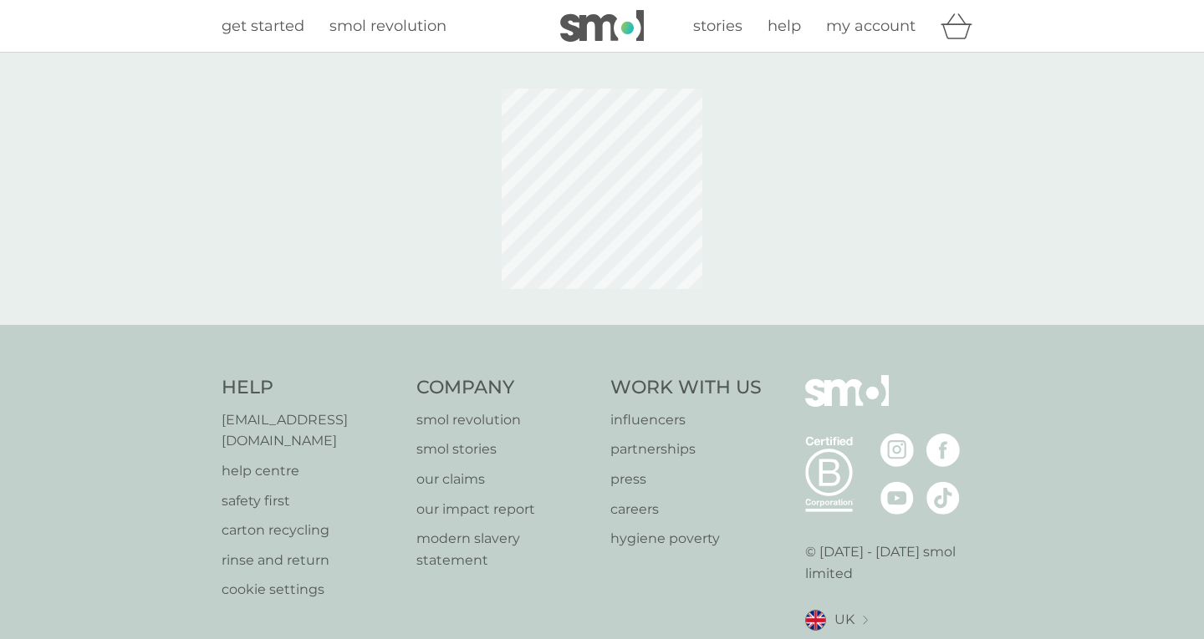 This screenshot has width=1204, height=639. What do you see at coordinates (685, 420) in the screenshot?
I see `p: influencers` at bounding box center [685, 420].